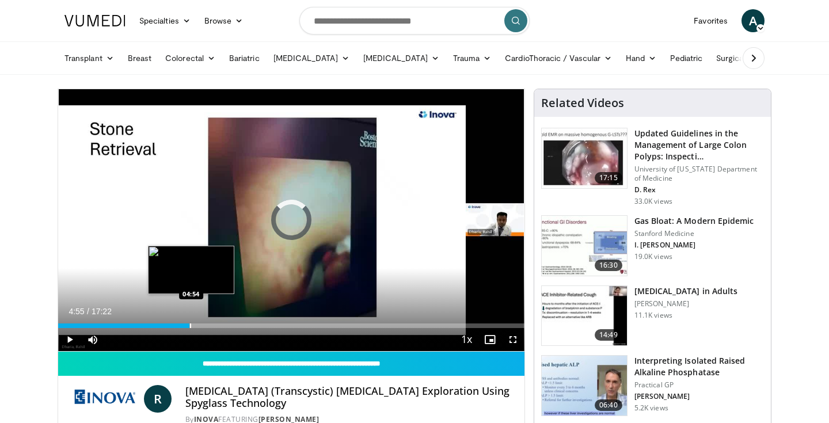  Describe the element at coordinates (653, 257) in the screenshot. I see `p: 19.0K views` at that location.